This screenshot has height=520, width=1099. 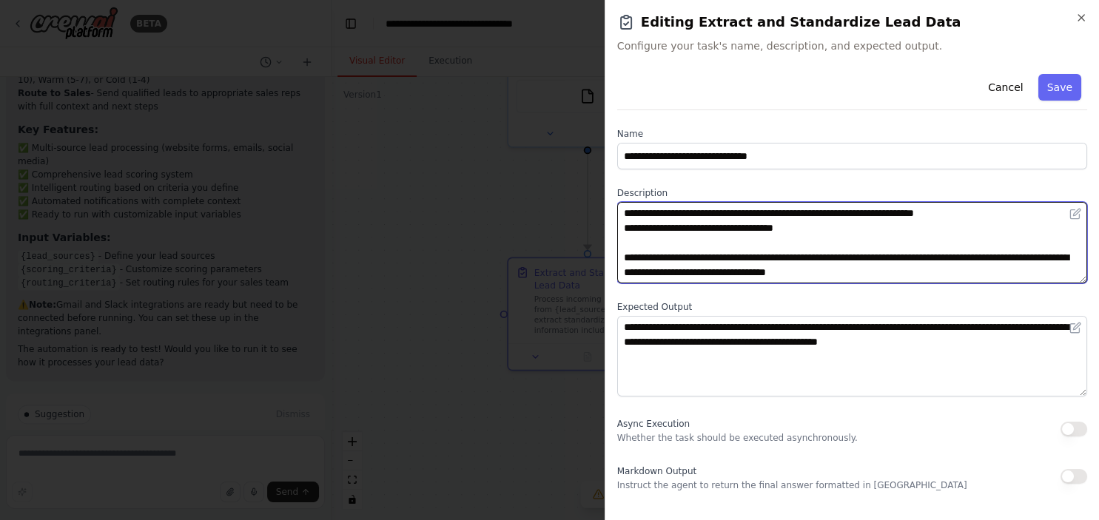 What do you see at coordinates (852, 307) in the screenshot?
I see `label: Expected Output` at bounding box center [852, 307].